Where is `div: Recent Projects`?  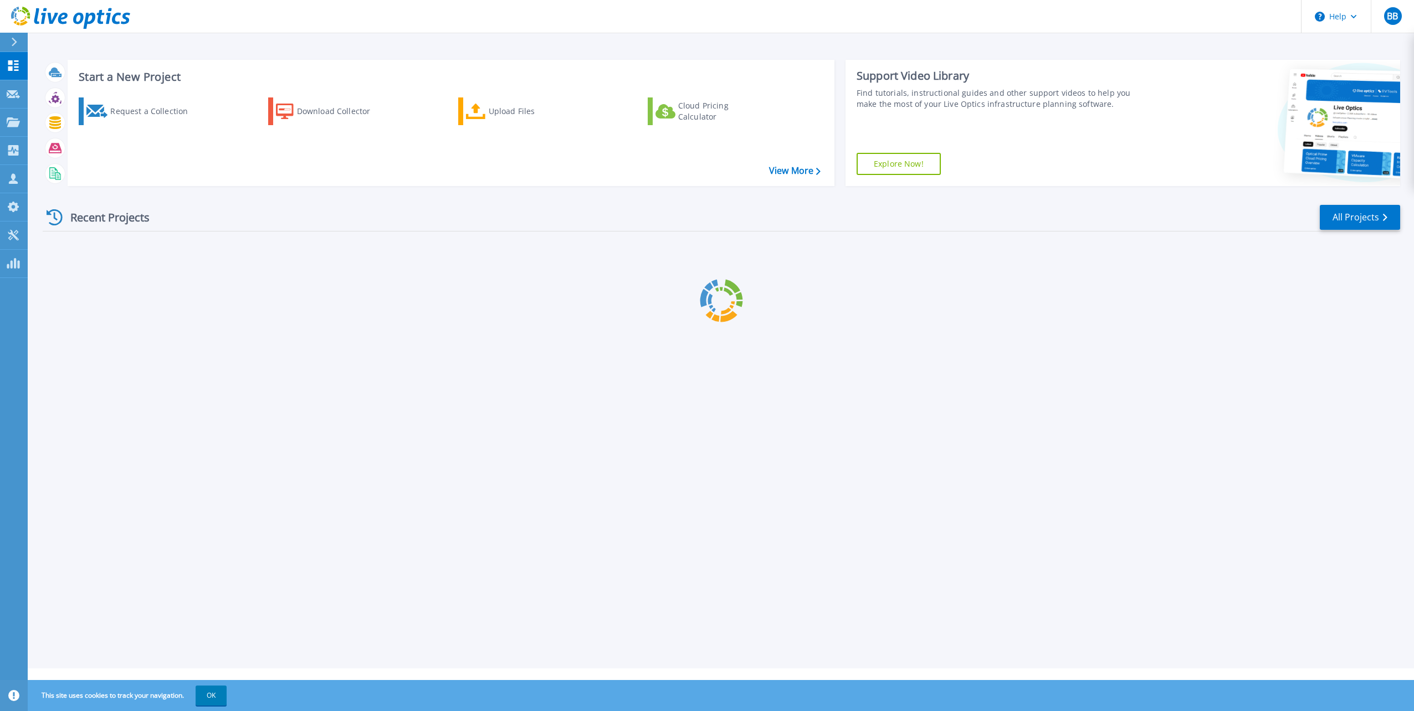 div: Recent Projects is located at coordinates (104, 217).